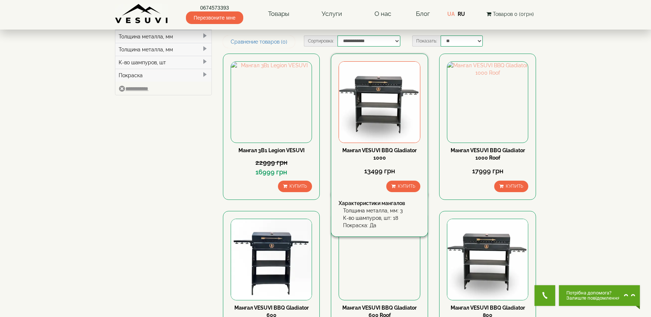 Image resolution: width=651 pixels, height=317 pixels. What do you see at coordinates (379, 171) in the screenshot?
I see `div: 13499 грн` at bounding box center [379, 171].